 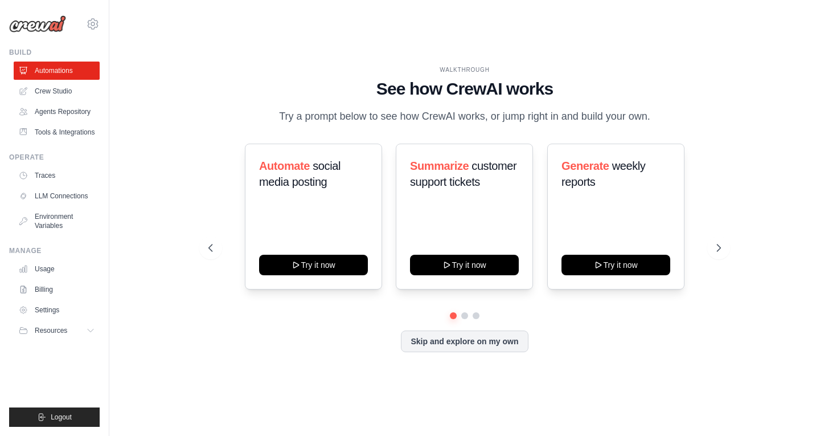 I want to click on a: Settings, so click(x=56, y=310).